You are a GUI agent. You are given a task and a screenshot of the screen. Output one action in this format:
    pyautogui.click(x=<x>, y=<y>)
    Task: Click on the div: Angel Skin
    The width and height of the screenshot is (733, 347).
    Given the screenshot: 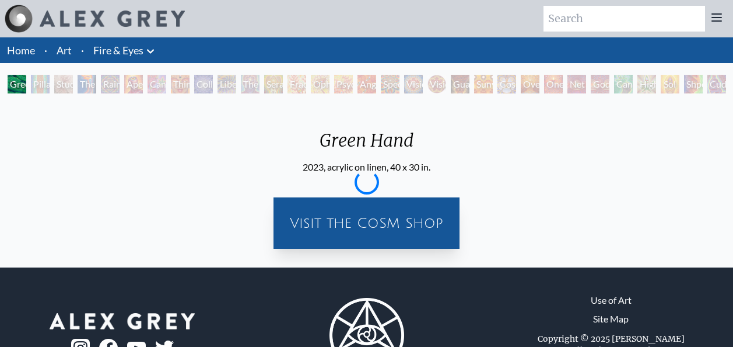 What is the action you would take?
    pyautogui.click(x=367, y=84)
    